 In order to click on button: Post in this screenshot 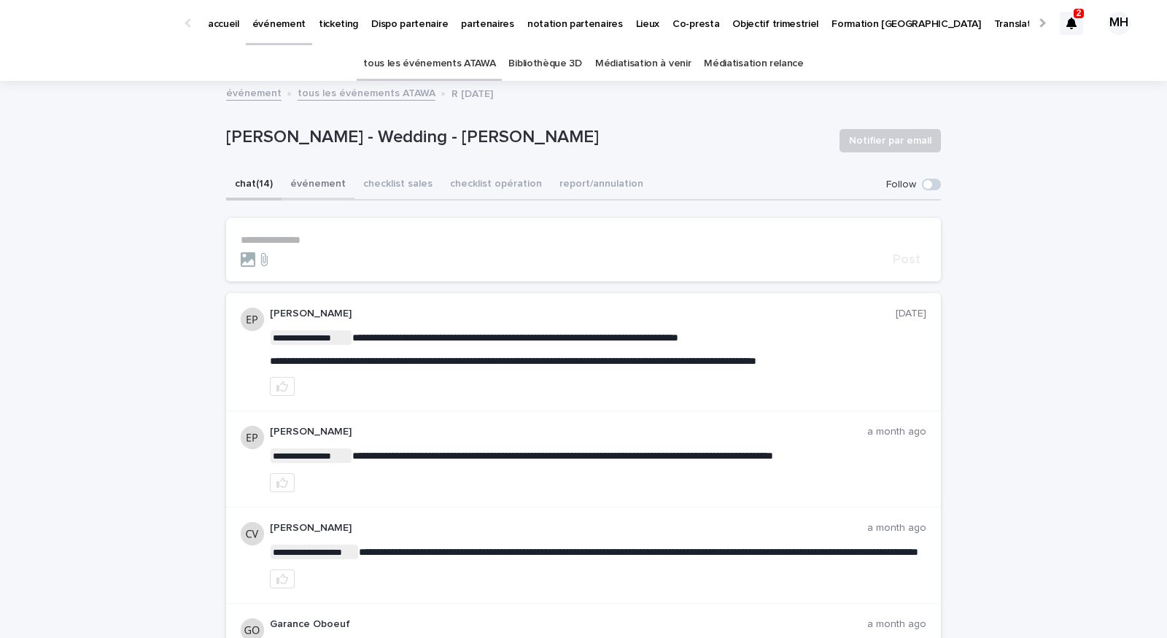, I will do `click(907, 260)`.